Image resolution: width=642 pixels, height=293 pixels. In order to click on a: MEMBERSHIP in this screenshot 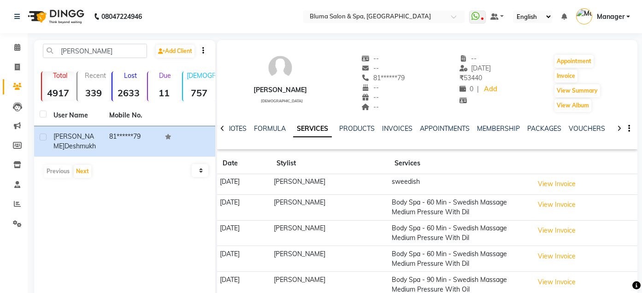, I will do `click(498, 129)`.